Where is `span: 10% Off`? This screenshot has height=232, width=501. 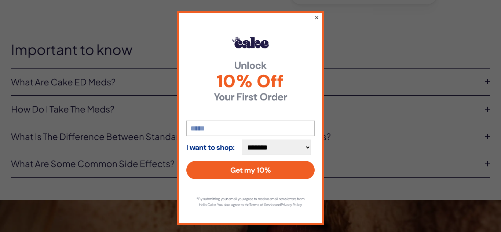
span: 10% Off is located at coordinates (251, 81).